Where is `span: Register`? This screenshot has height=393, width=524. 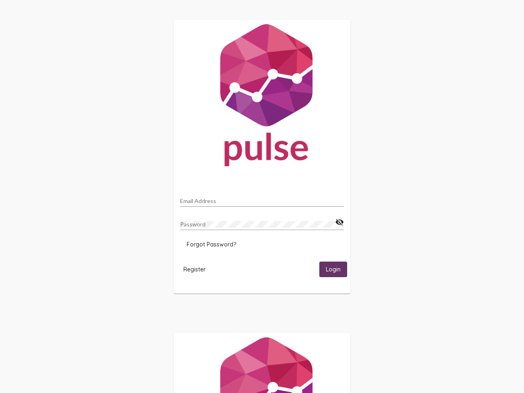 span: Register is located at coordinates (195, 269).